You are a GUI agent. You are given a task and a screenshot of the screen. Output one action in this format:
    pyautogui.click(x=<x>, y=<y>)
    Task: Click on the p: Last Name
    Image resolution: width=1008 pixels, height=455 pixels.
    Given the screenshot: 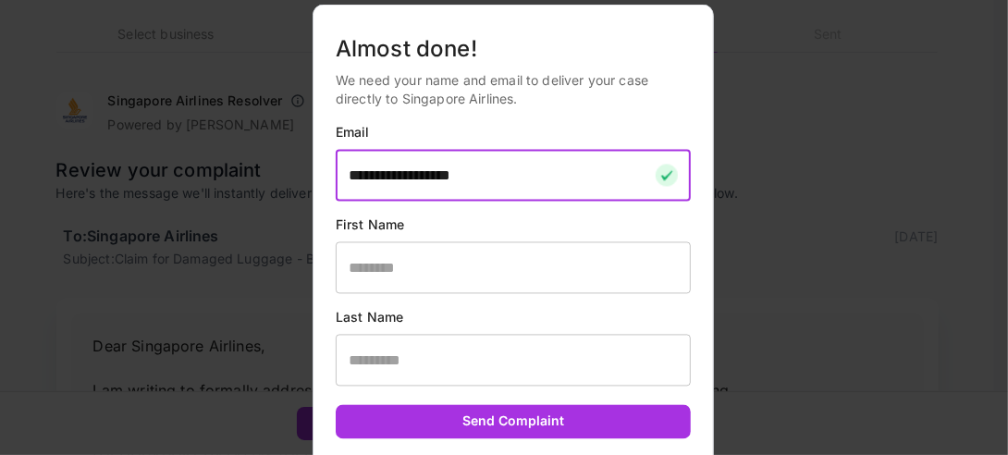 What is the action you would take?
    pyautogui.click(x=513, y=318)
    